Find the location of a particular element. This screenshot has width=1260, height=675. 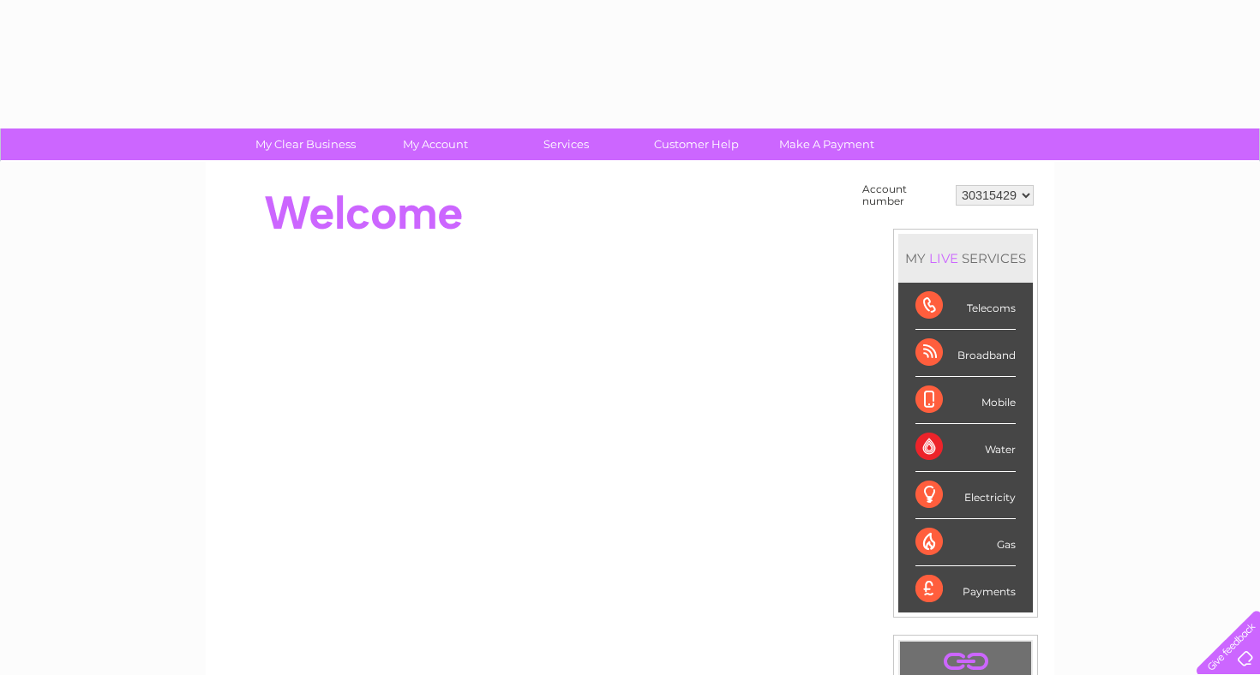

div: Electricity is located at coordinates (965, 495).